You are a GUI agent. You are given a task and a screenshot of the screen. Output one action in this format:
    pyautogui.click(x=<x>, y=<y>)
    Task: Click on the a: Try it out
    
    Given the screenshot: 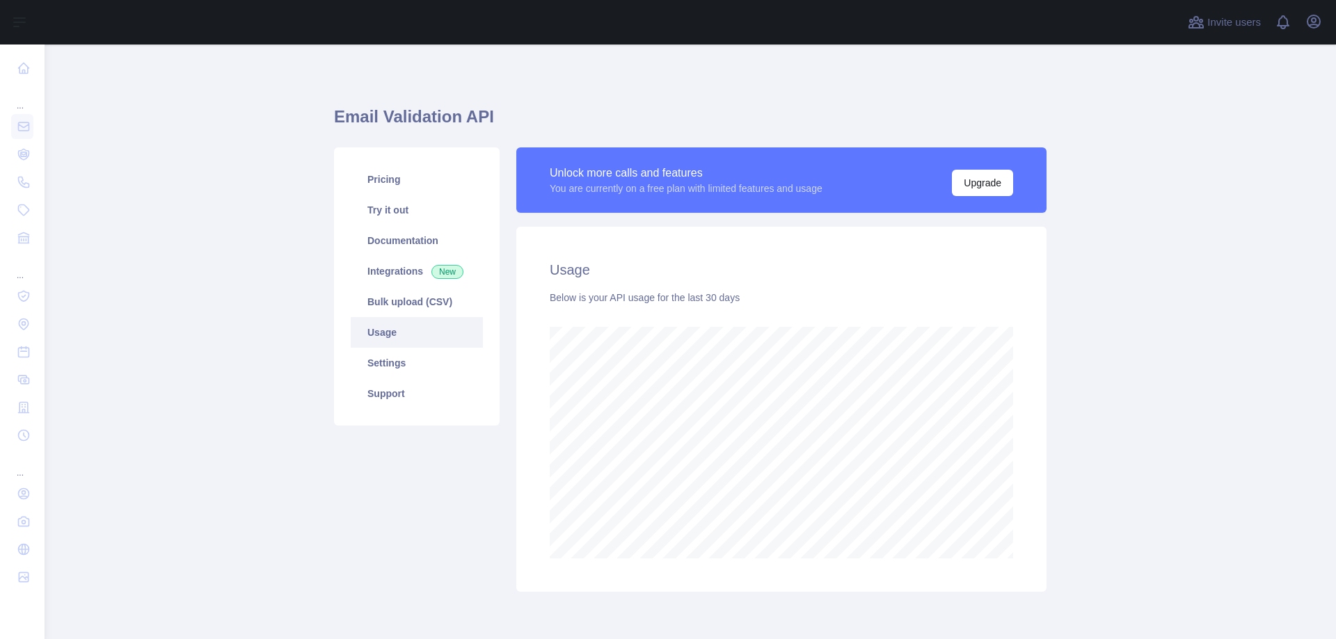 What is the action you would take?
    pyautogui.click(x=417, y=210)
    